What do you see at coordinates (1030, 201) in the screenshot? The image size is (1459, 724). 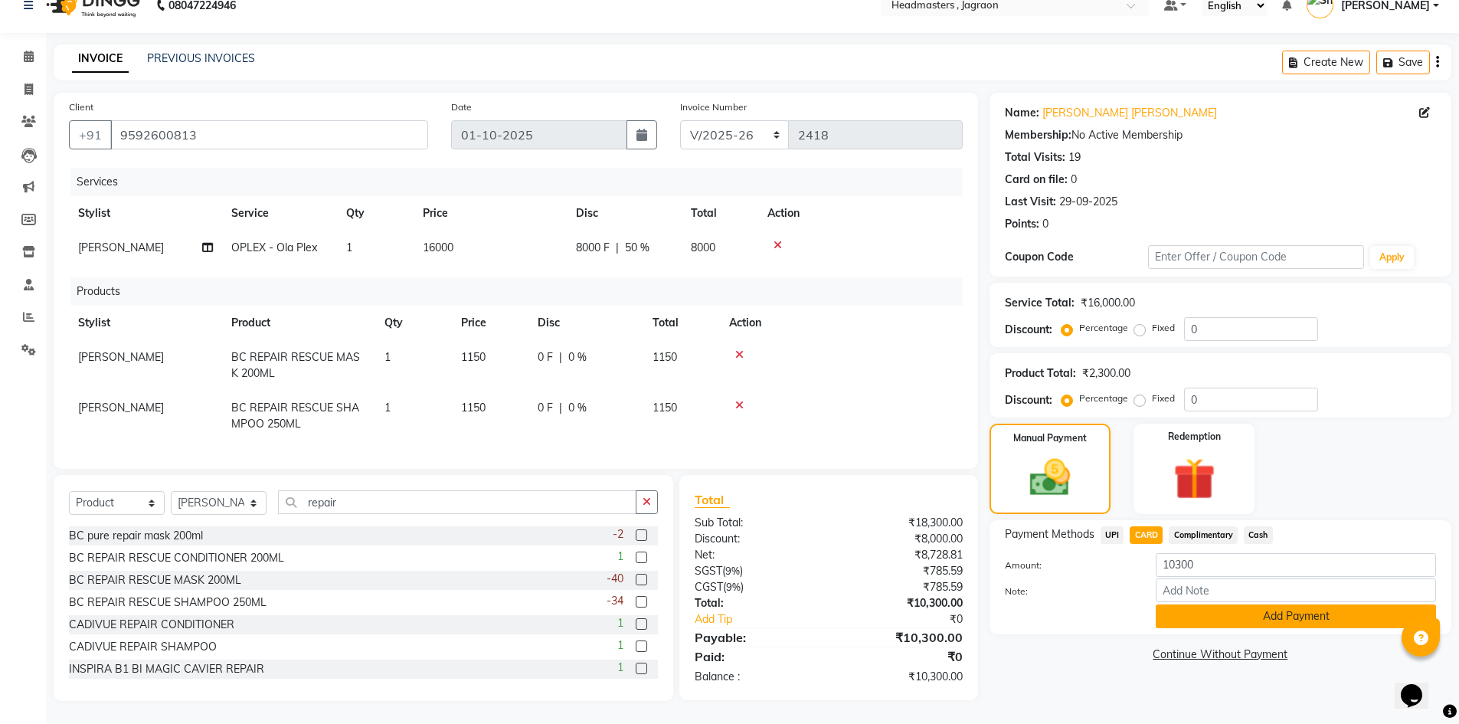 I see `div: Last Visit:` at bounding box center [1030, 201].